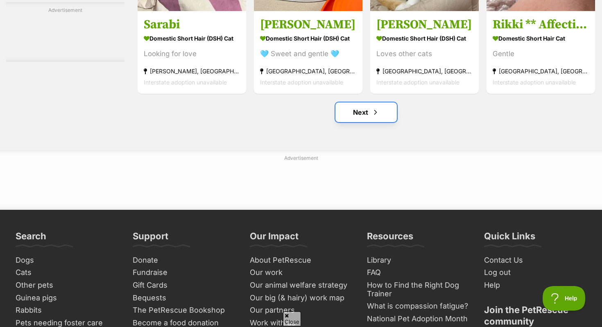  I want to click on h3: Quick Links, so click(509, 238).